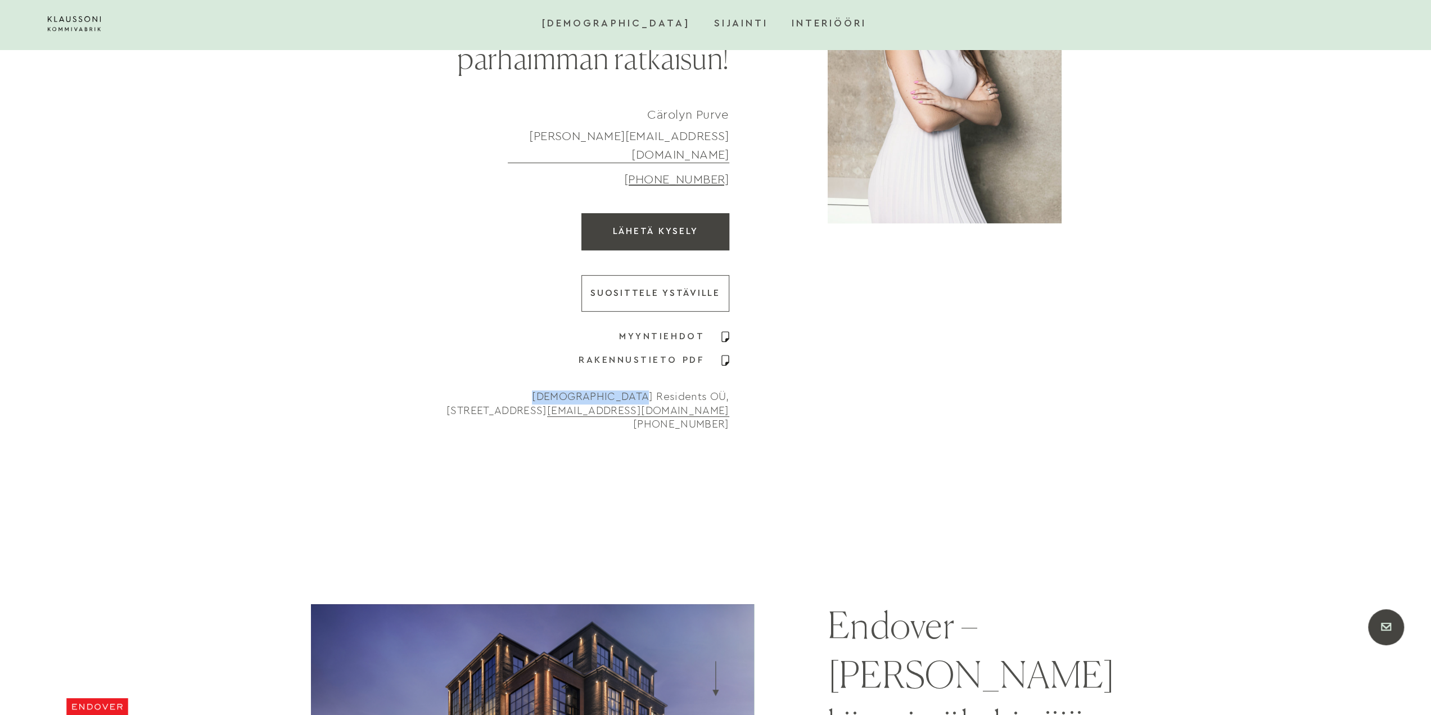  Describe the element at coordinates (655, 232) in the screenshot. I see `a: LÄHETÄ KYSELY` at that location.